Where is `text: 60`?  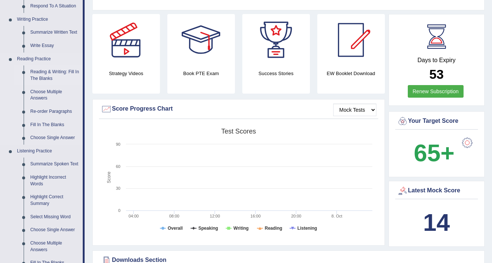 text: 60 is located at coordinates (118, 166).